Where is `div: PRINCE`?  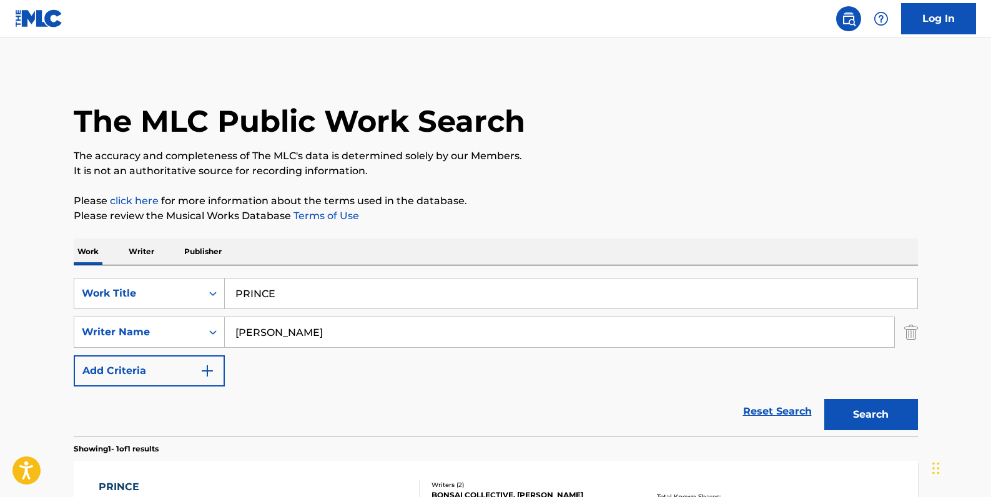
div: PRINCE is located at coordinates (160, 487).